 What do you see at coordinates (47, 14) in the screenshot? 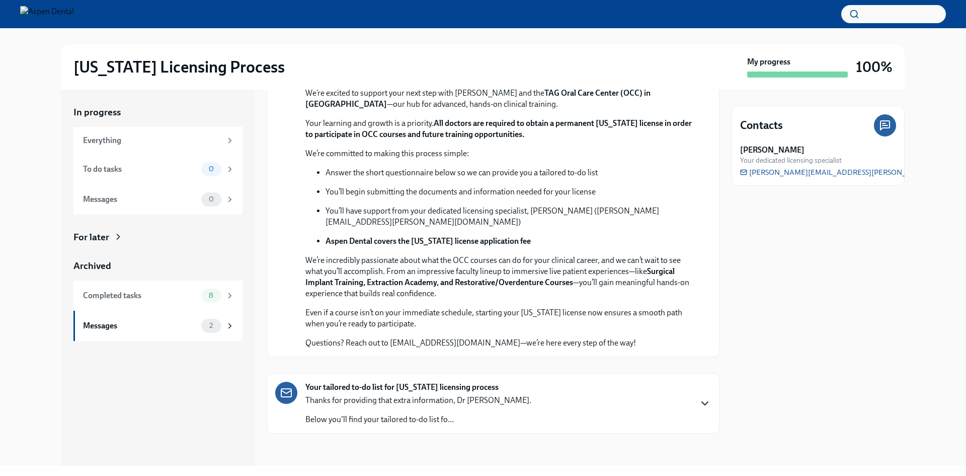
I see `img: Aspen Dental` at bounding box center [47, 14].